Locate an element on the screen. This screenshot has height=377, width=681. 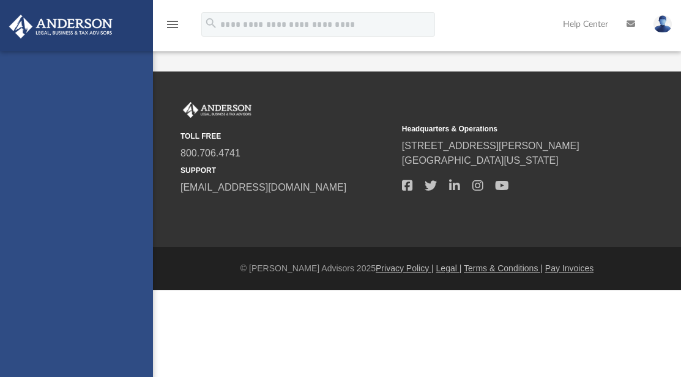
a: menu is located at coordinates (173, 28).